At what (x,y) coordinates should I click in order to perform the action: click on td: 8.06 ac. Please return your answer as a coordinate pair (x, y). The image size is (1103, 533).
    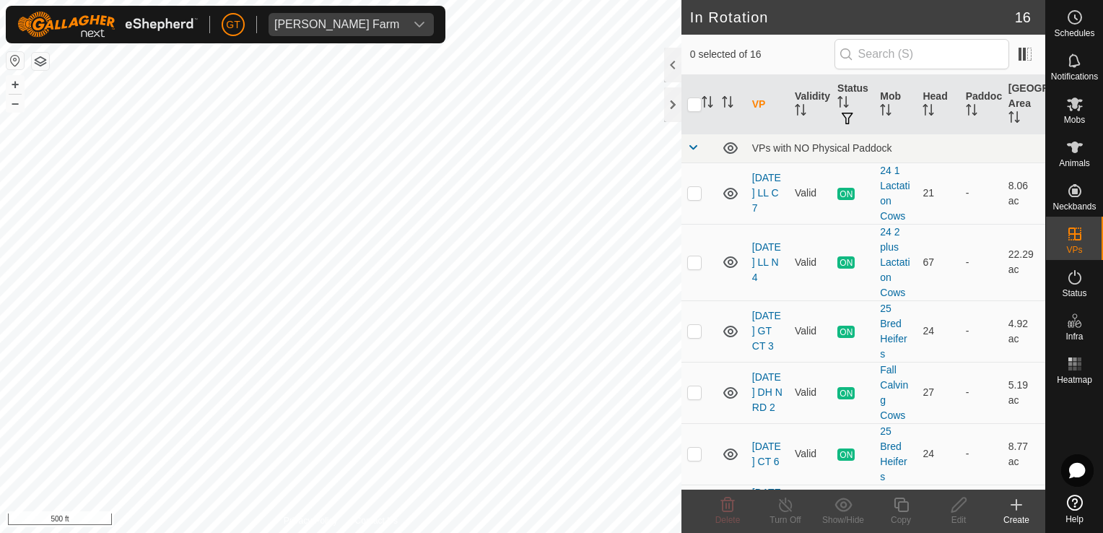
    Looking at the image, I should click on (1024, 193).